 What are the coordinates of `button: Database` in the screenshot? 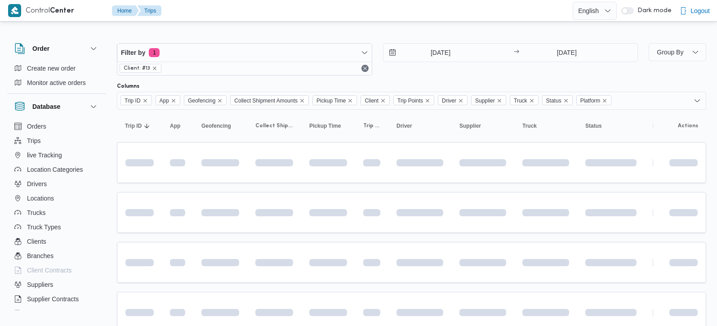 It's located at (57, 107).